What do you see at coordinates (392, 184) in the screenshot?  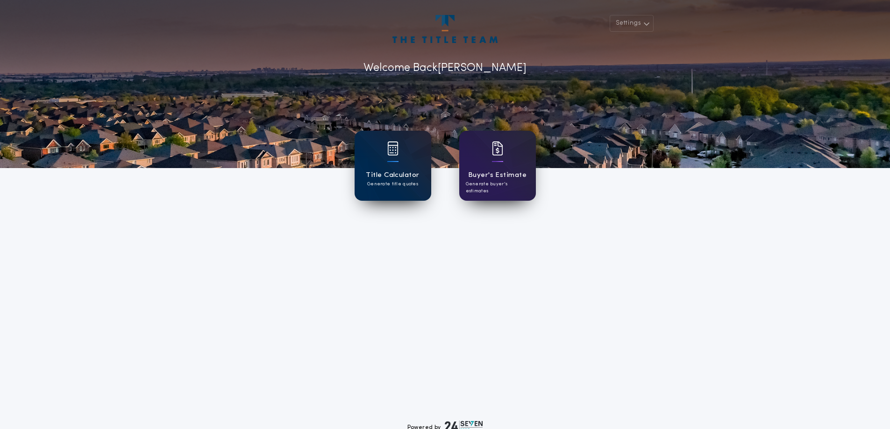 I see `p: Generate title quotes` at bounding box center [392, 184].